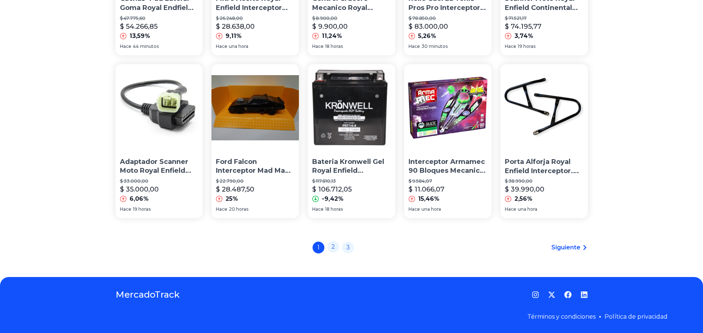 This screenshot has height=333, width=703. I want to click on img: Interceptor Armamec 90 Bloques Mecanico Liga Galactica 20cm, so click(447, 108).